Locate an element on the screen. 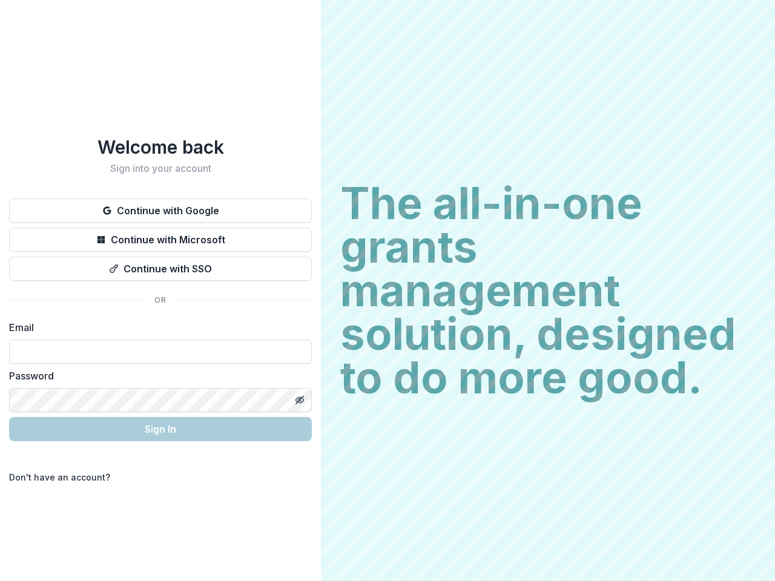 The image size is (775, 581). label: Password is located at coordinates (157, 376).